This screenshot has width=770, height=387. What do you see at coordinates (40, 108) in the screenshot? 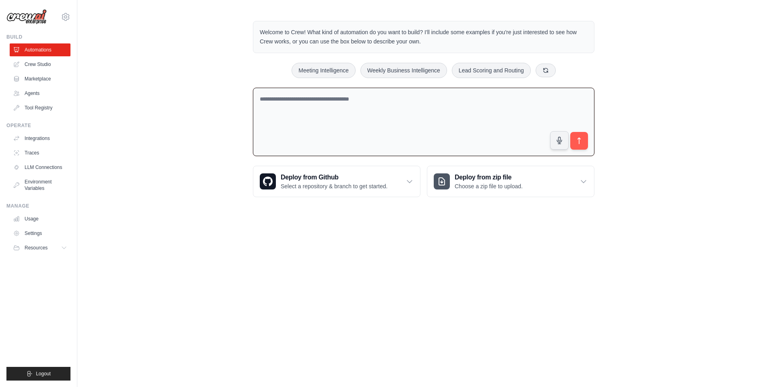
I see `a: Tool Registry` at bounding box center [40, 108].